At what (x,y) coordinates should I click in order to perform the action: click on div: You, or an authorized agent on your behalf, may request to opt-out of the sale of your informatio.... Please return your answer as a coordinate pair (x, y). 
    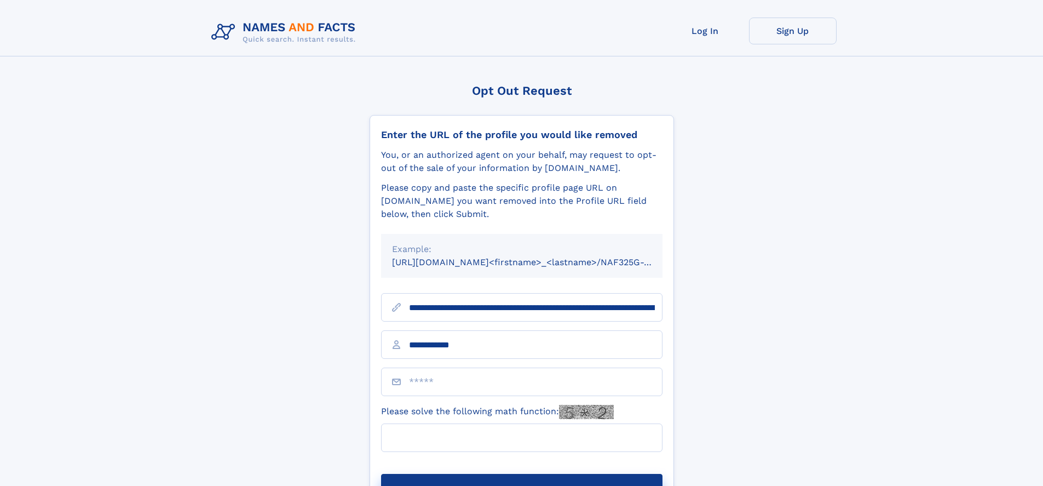
    Looking at the image, I should click on (522, 161).